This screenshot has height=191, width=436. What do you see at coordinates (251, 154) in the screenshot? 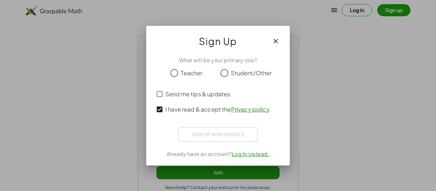
I see `a: Log In instead.` at bounding box center [251, 154].